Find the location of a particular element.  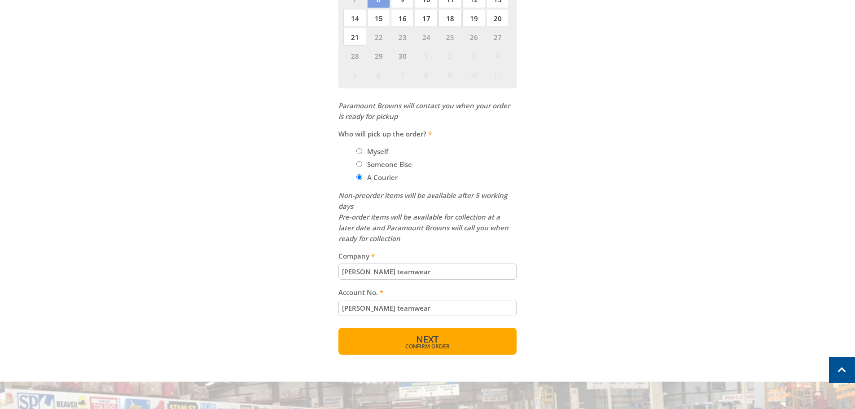

span: 23 is located at coordinates (402, 37).